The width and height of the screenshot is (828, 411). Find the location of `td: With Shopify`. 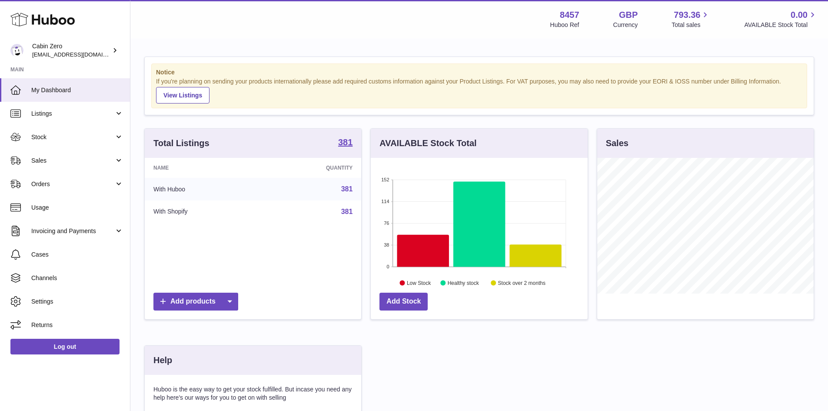

td: With Shopify is located at coordinates (203, 212).